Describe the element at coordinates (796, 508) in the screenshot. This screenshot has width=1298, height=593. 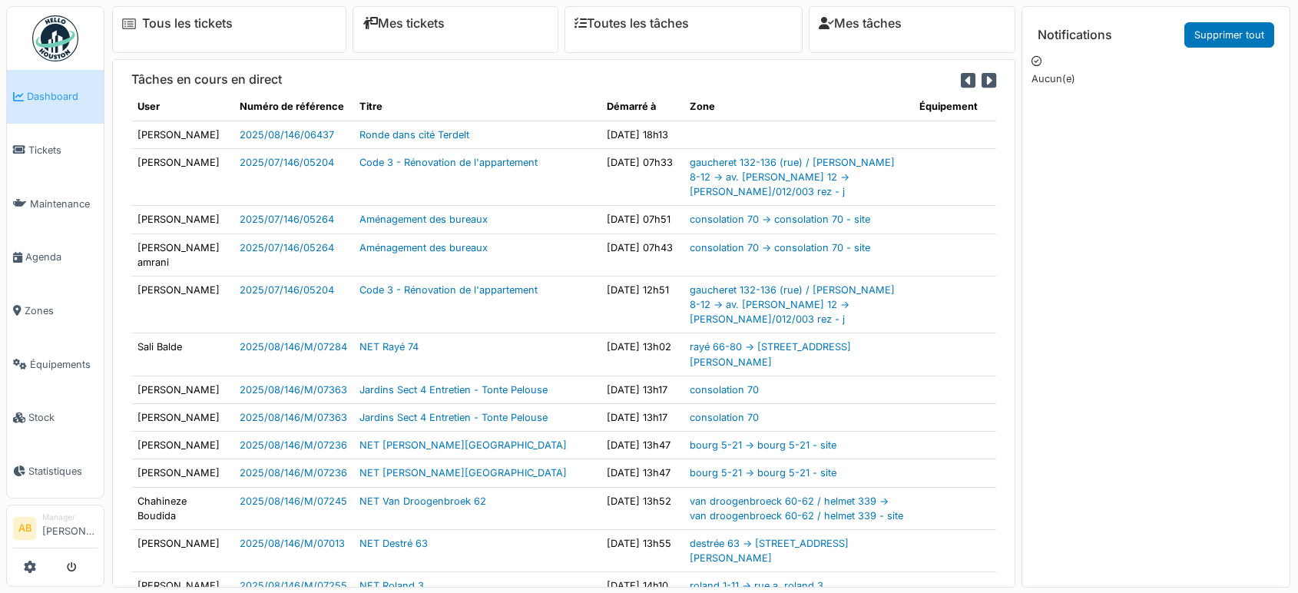
I see `a: van droogenbroeck 60-62 / helmet 339 -> van droogenbroeck 60-62 / helmet 339 - site` at that location.